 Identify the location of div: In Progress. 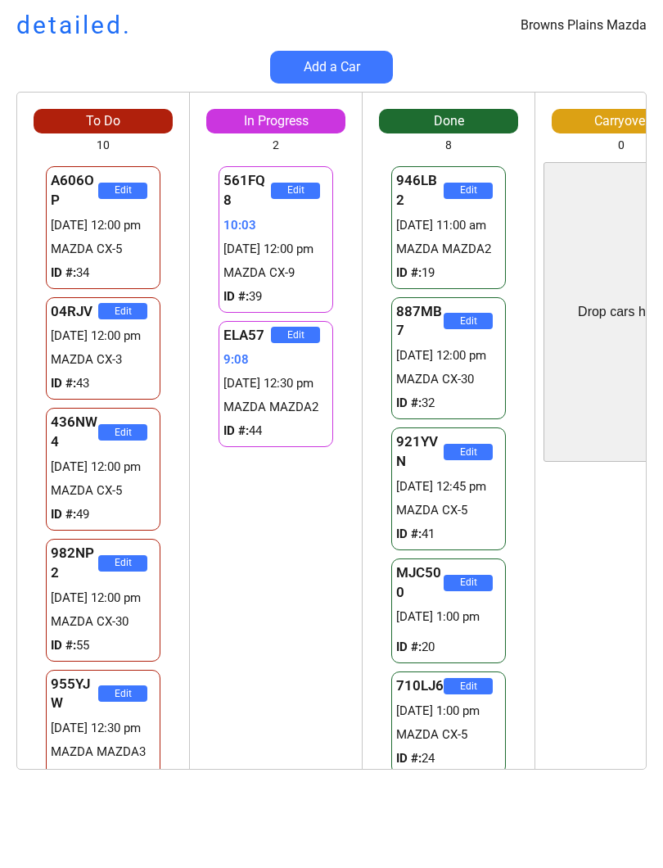
(276, 121).